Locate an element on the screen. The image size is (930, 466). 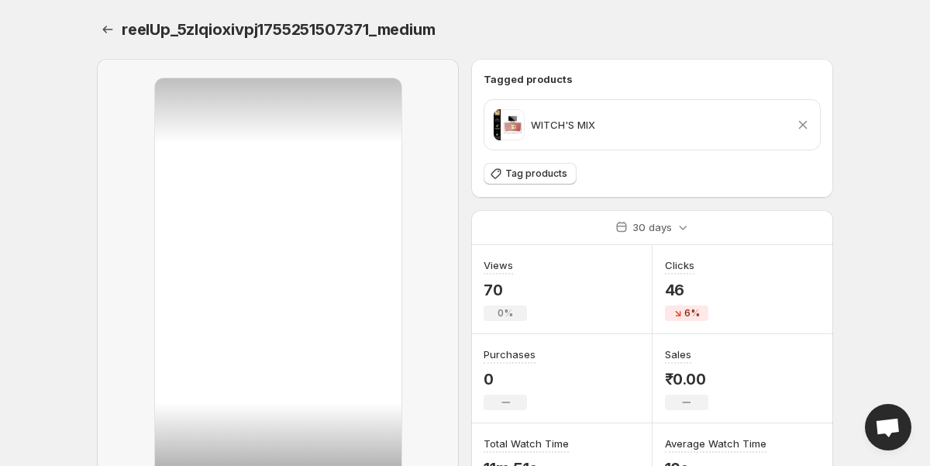
p: 0 is located at coordinates (509, 379).